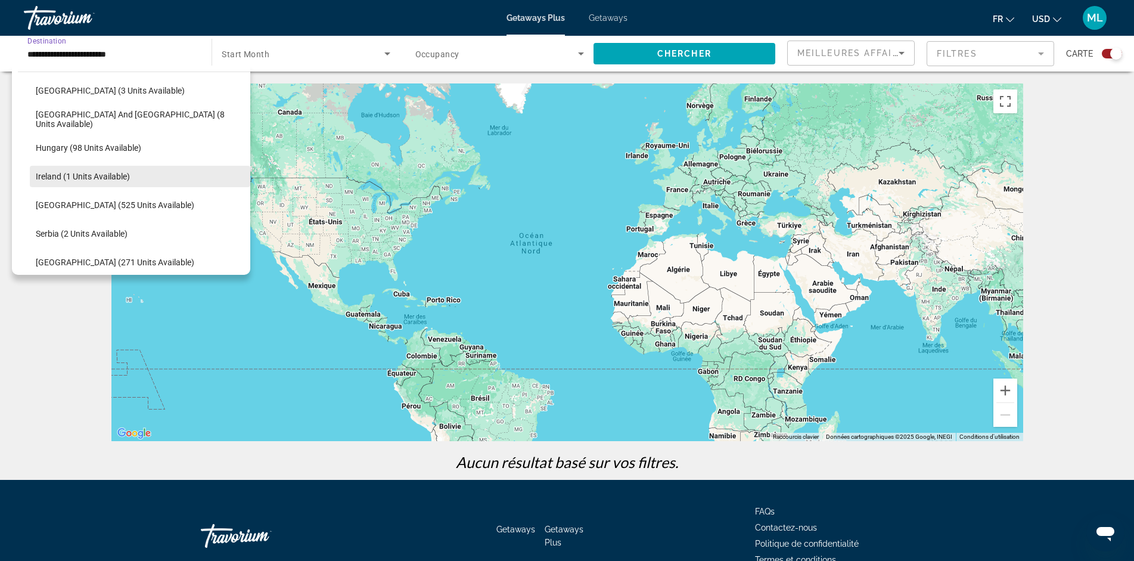 This screenshot has height=561, width=1134. What do you see at coordinates (989, 436) in the screenshot?
I see `a: Conditions d'utilisation (s'ouvre dans un nouvel onglet)` at bounding box center [989, 436].